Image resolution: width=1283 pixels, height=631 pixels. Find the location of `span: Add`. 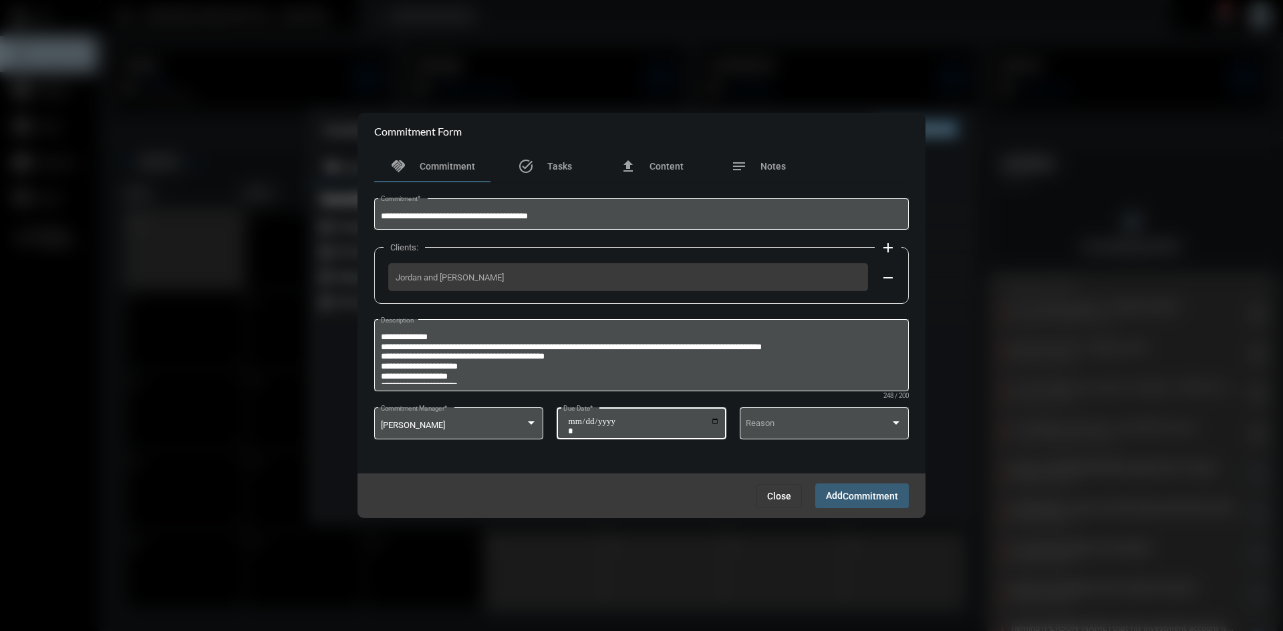

span: Add is located at coordinates (862, 496).